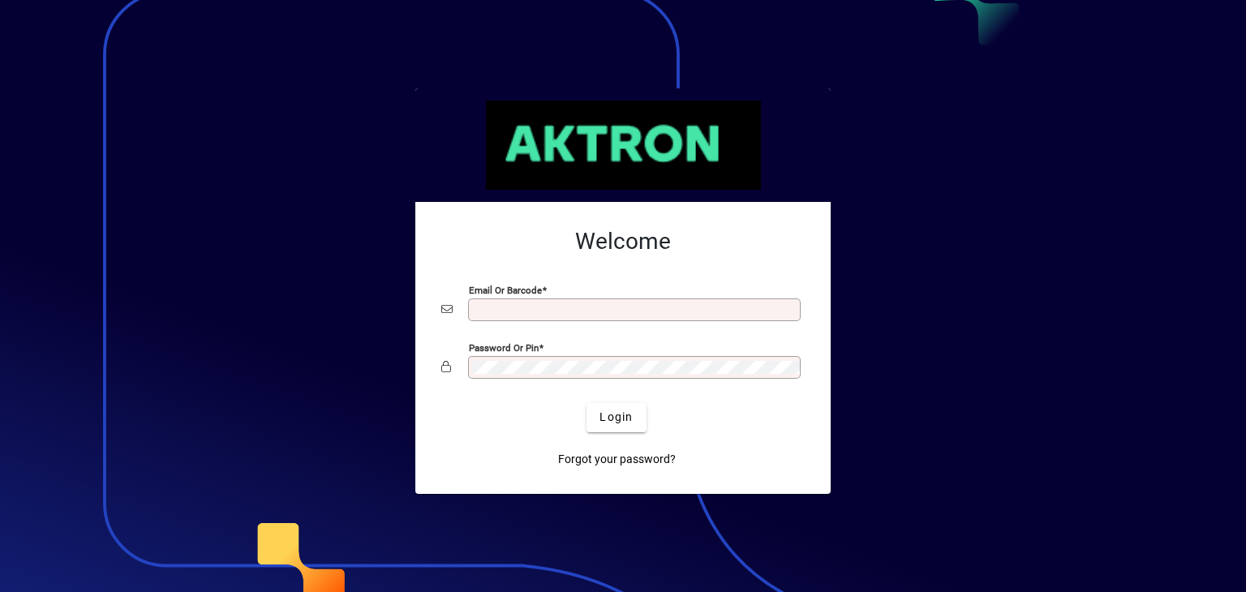  What do you see at coordinates (616, 459) in the screenshot?
I see `span: Forgot your password?` at bounding box center [616, 459].